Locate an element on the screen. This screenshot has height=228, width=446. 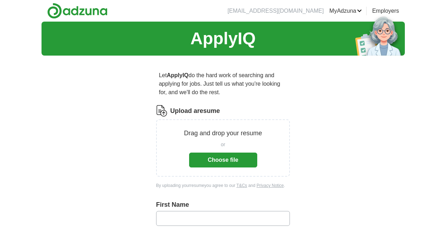
img: Adzuna logo is located at coordinates (77, 11).